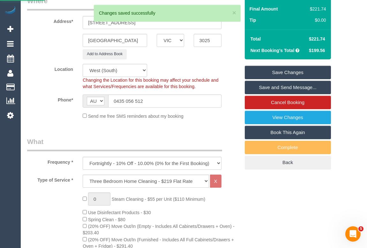 The image size is (367, 248). What do you see at coordinates (10, 11) in the screenshot?
I see `a: Automaid Logo` at bounding box center [10, 11].